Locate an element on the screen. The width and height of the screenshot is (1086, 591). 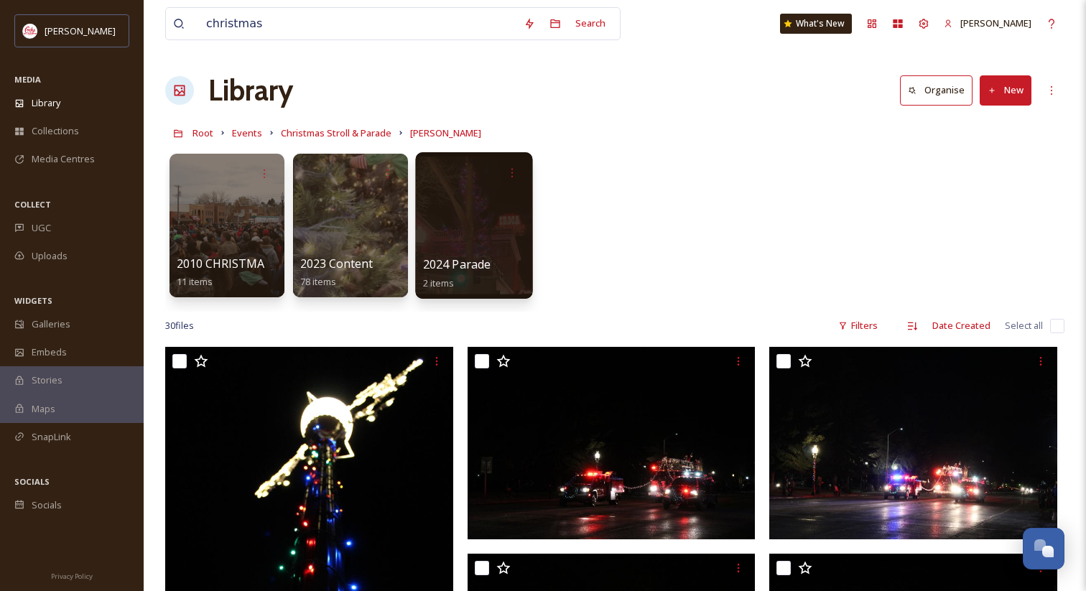
a: Library is located at coordinates (251, 90).